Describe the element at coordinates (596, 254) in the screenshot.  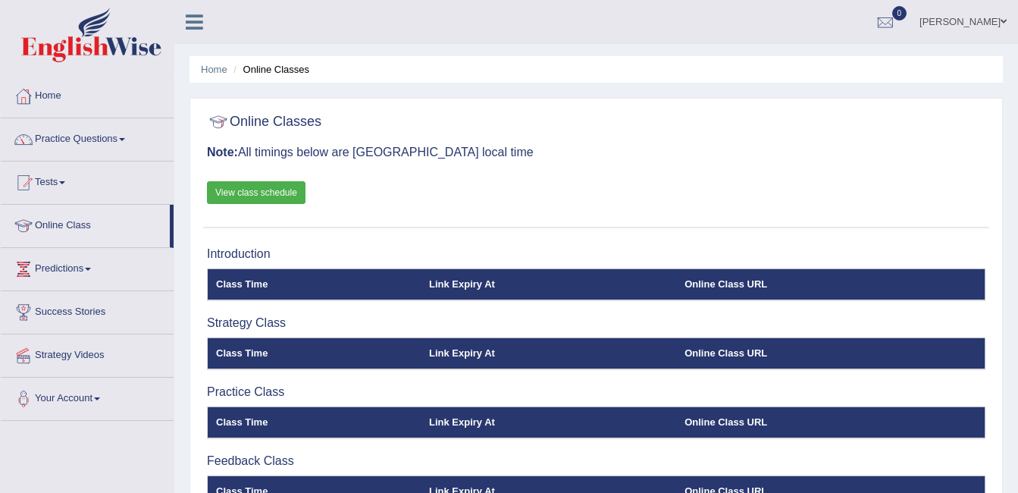
I see `h3: Introduction` at that location.